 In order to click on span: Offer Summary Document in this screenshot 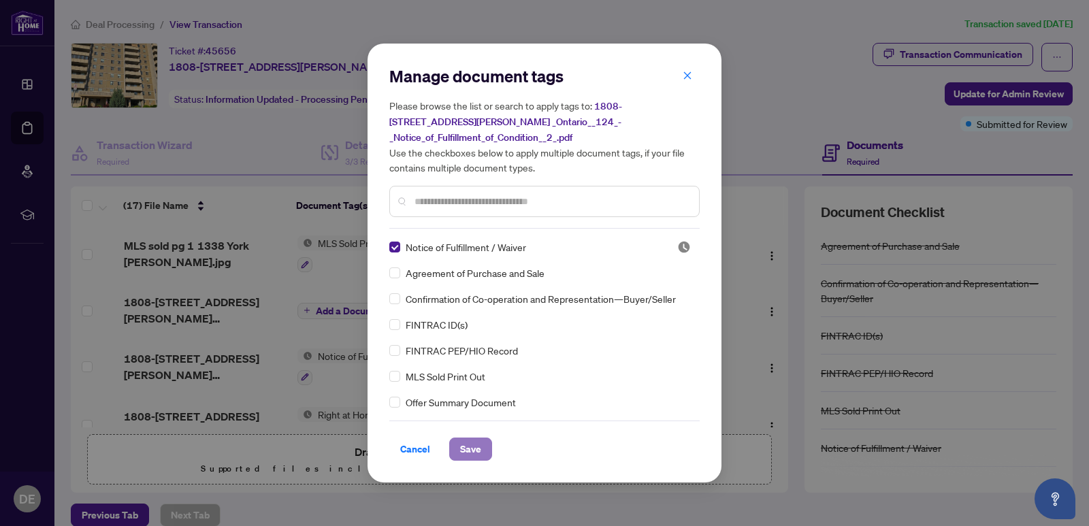, I will do `click(461, 402)`.